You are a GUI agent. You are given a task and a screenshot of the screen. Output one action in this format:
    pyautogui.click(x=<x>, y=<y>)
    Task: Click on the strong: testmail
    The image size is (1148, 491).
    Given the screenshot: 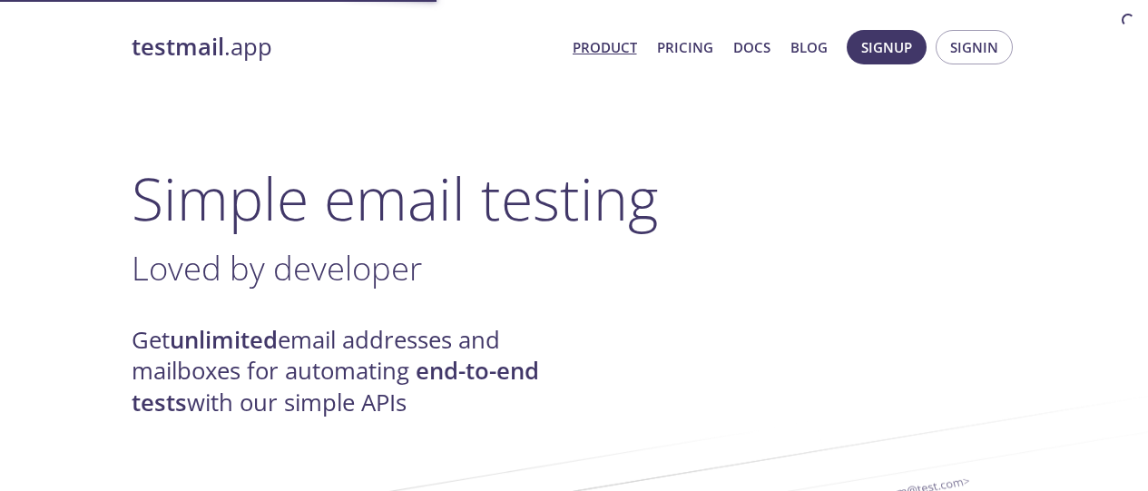 What is the action you would take?
    pyautogui.click(x=178, y=46)
    